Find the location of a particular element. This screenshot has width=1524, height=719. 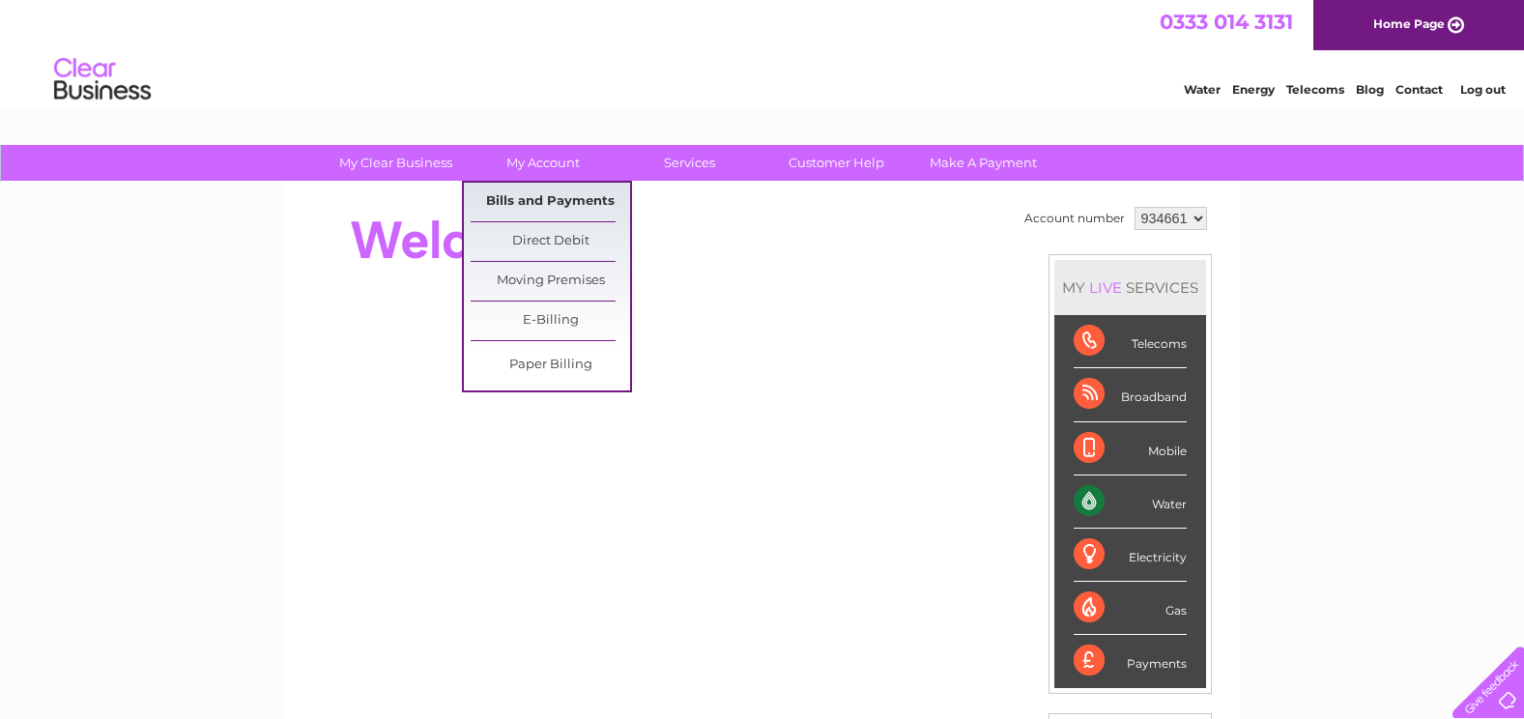

div: MY SERVICES is located at coordinates (1130, 287).